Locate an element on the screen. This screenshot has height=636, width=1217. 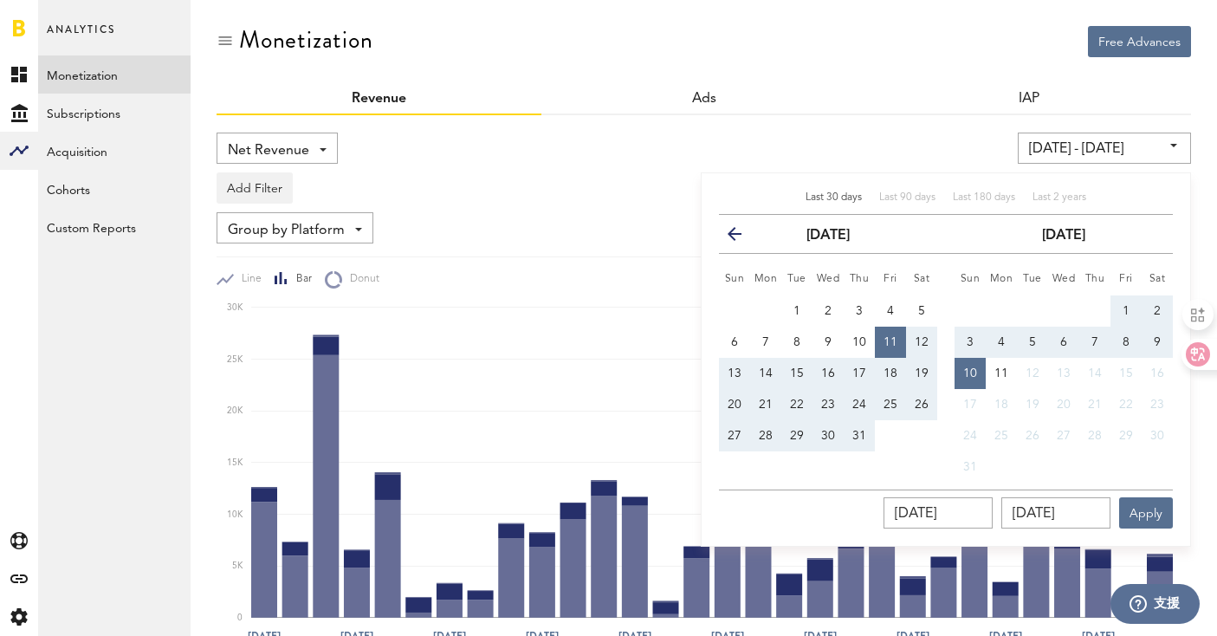
button: 3 is located at coordinates (970, 342).